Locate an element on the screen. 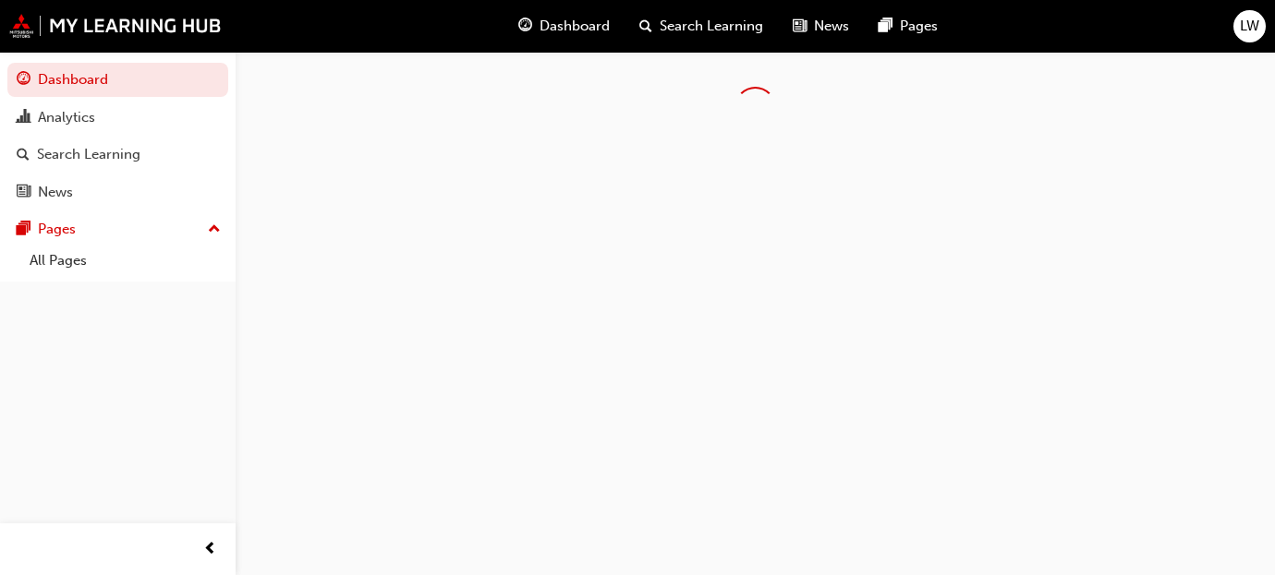 The width and height of the screenshot is (1275, 575). span: Pages is located at coordinates (918, 26).